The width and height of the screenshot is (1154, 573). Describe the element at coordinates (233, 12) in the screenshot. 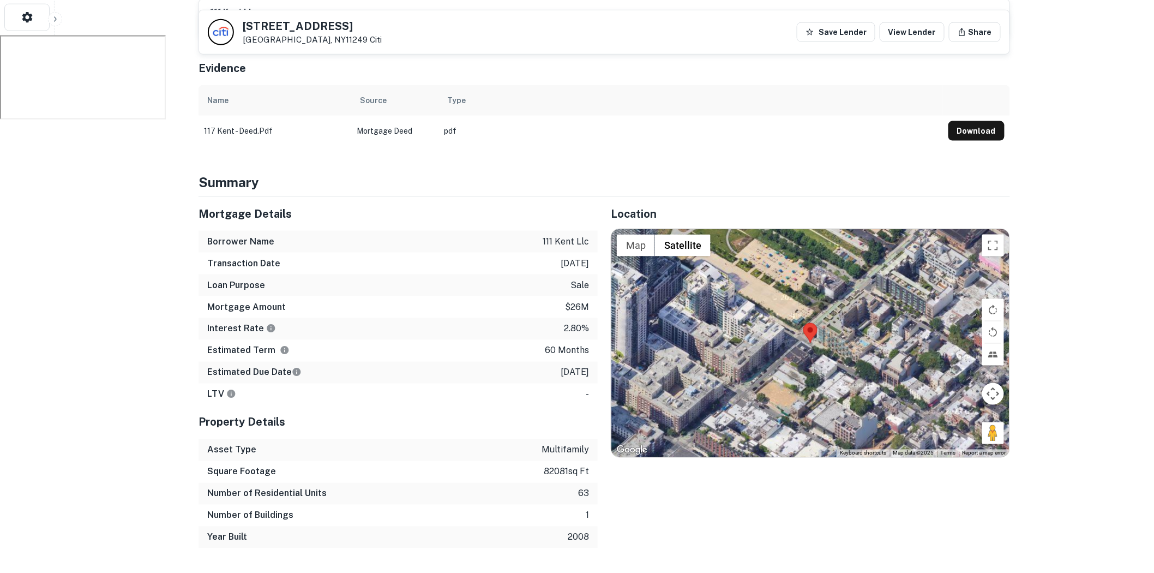

I see `h6: 111 kent llc` at that location.